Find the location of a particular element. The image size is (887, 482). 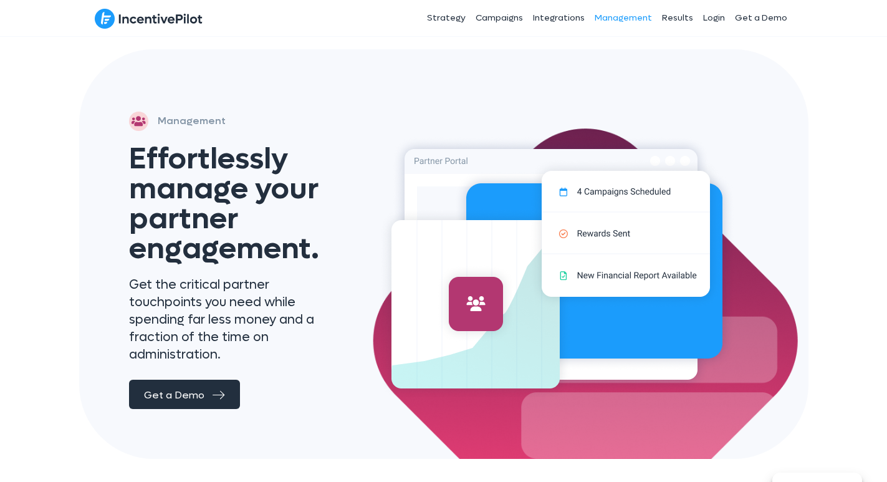

nav: Header Menu is located at coordinates (565, 18).